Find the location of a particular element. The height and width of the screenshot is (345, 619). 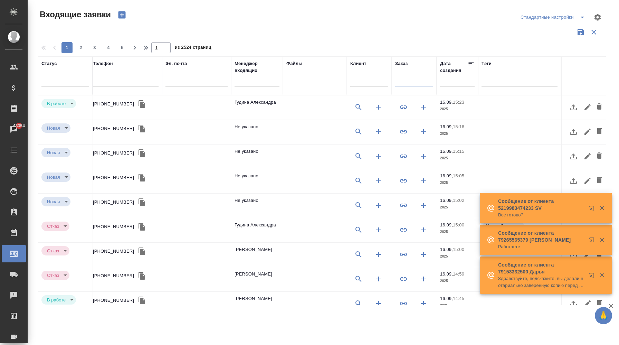

button: 2 is located at coordinates (81, 48).